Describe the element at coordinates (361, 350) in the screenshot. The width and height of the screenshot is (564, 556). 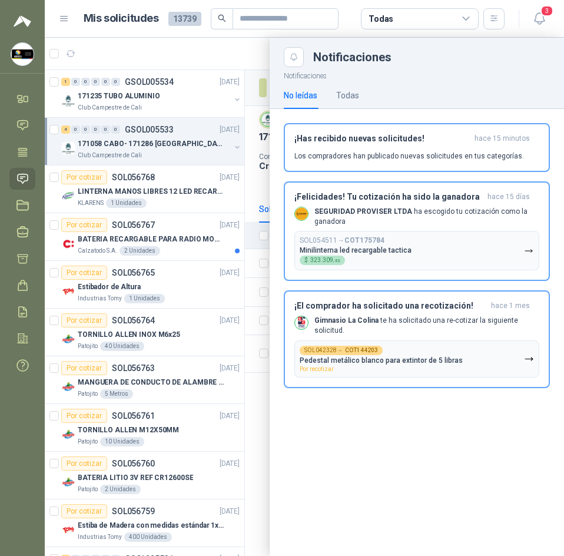
I see `b: COT144203` at that location.